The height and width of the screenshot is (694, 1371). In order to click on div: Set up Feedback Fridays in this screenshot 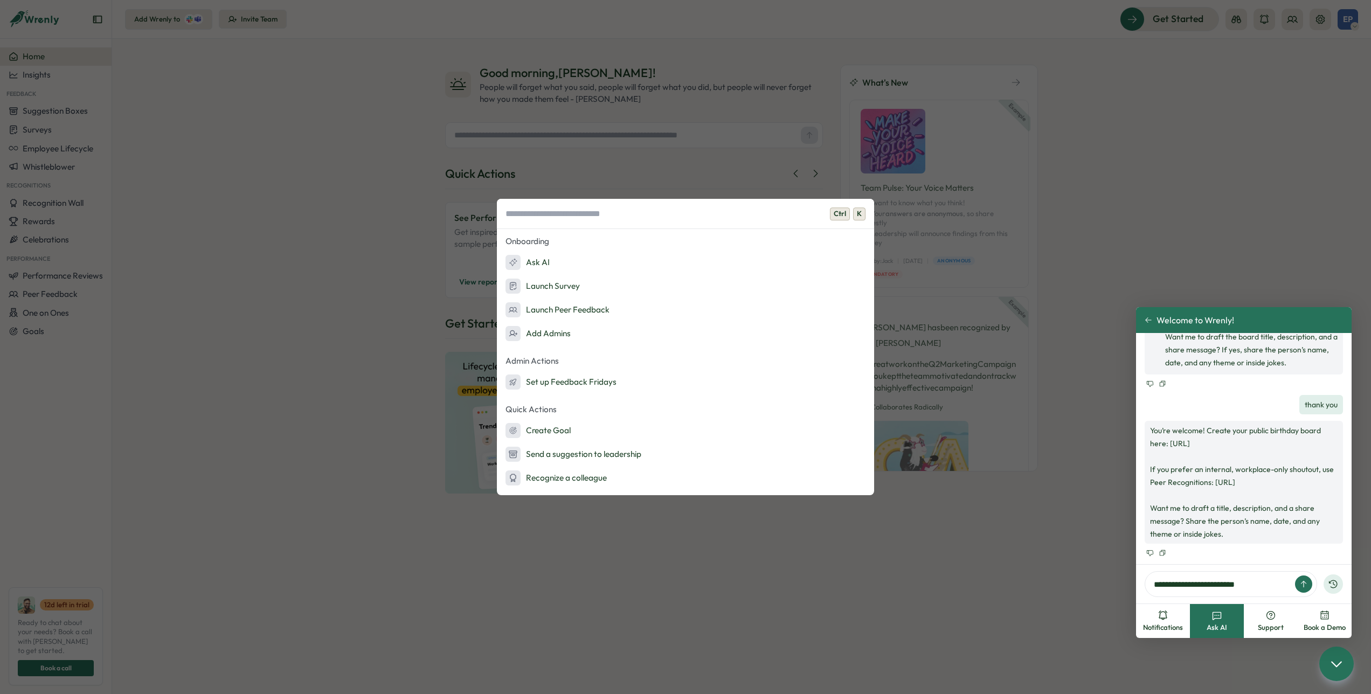, I will do `click(561, 382)`.